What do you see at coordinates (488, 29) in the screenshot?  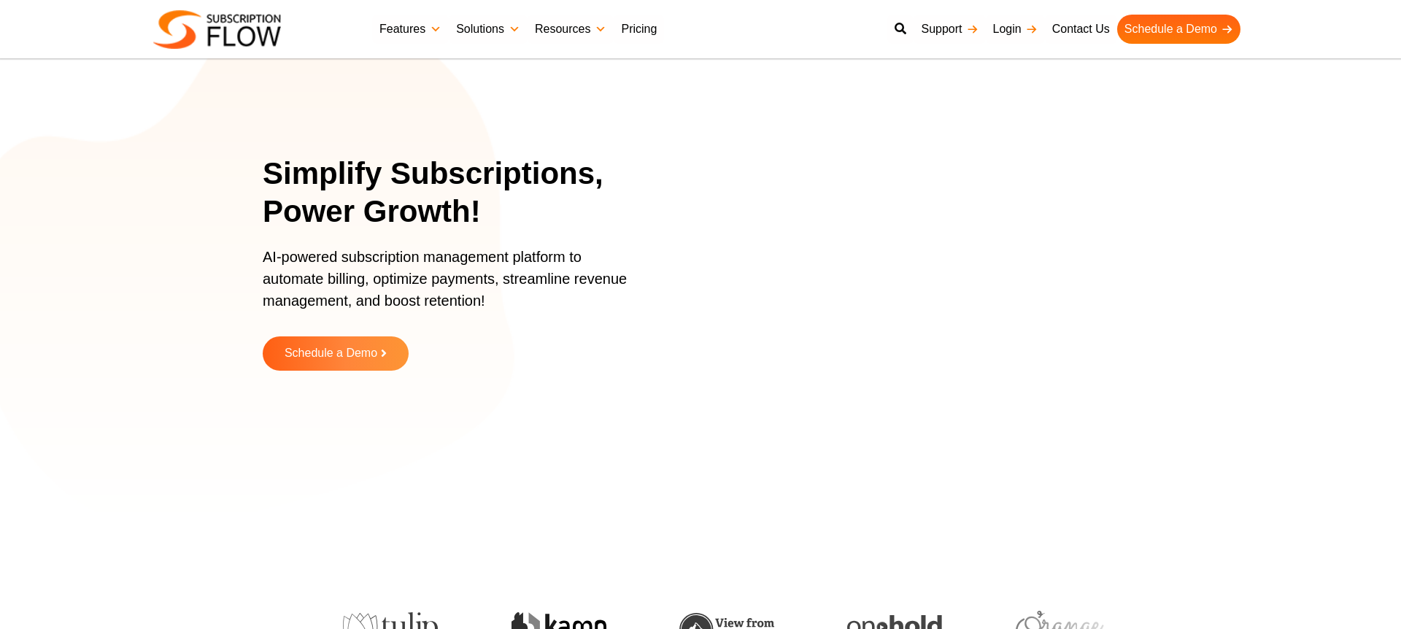 I see `a: Solutions` at bounding box center [488, 29].